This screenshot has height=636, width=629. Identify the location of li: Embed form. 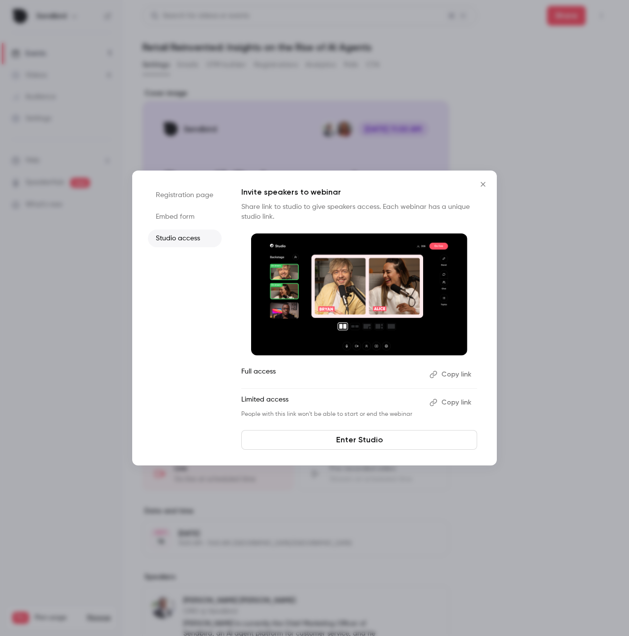
(185, 217).